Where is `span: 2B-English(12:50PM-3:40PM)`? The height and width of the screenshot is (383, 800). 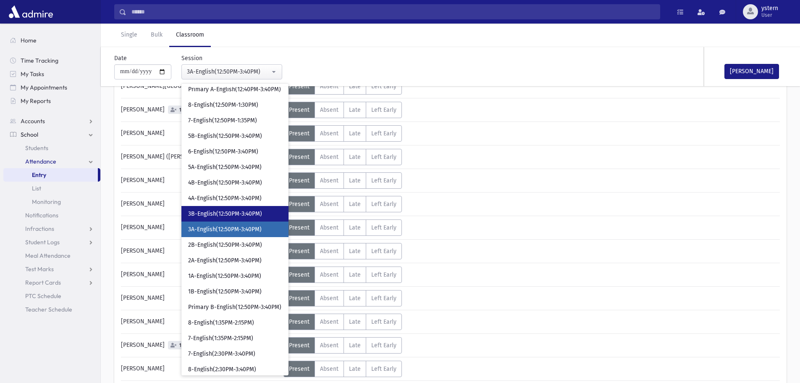 span: 2B-English(12:50PM-3:40PM) is located at coordinates (225, 245).